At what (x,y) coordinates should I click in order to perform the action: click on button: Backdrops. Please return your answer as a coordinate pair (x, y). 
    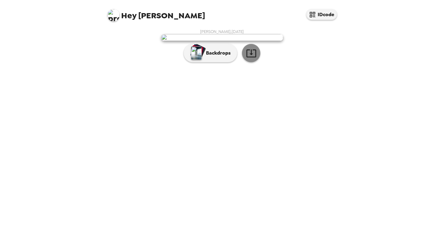
    Looking at the image, I should click on (210, 53).